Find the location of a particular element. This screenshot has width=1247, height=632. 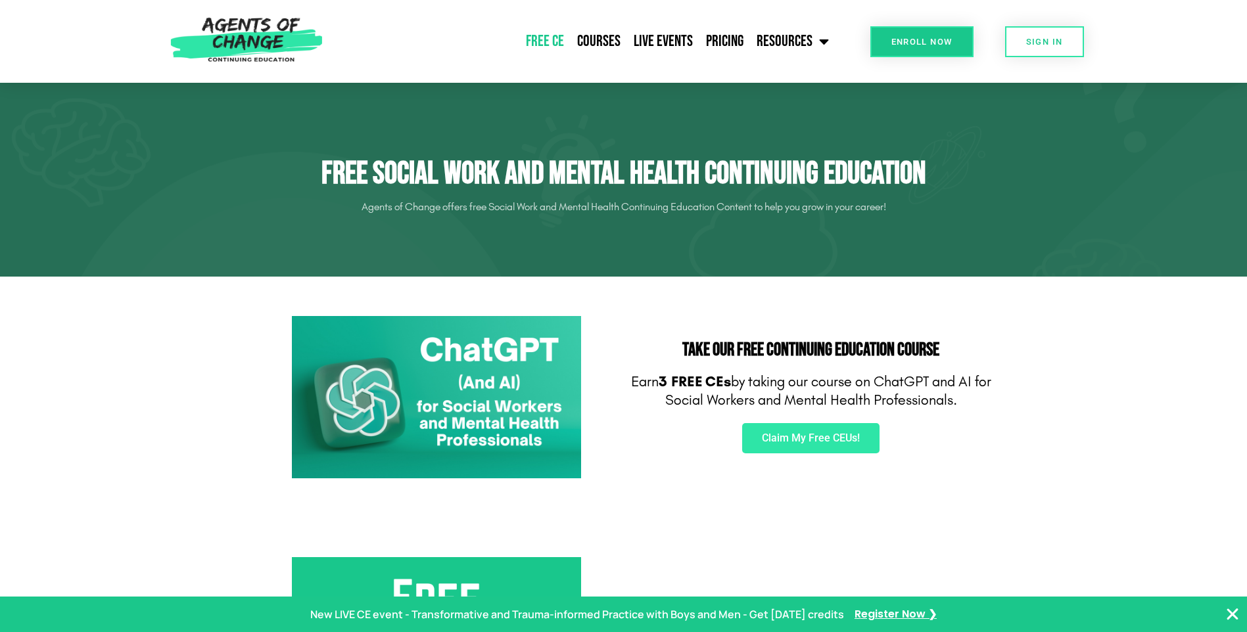

h2: Take Our FREE Continuing Education Course is located at coordinates (811, 350).